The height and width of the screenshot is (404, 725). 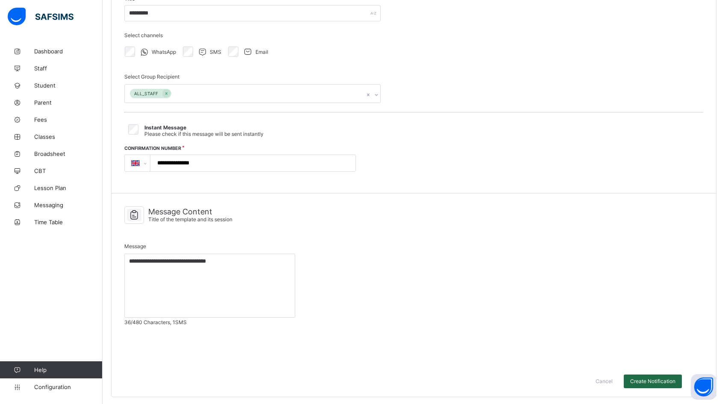 What do you see at coordinates (68, 154) in the screenshot?
I see `span: Broadsheet` at bounding box center [68, 154].